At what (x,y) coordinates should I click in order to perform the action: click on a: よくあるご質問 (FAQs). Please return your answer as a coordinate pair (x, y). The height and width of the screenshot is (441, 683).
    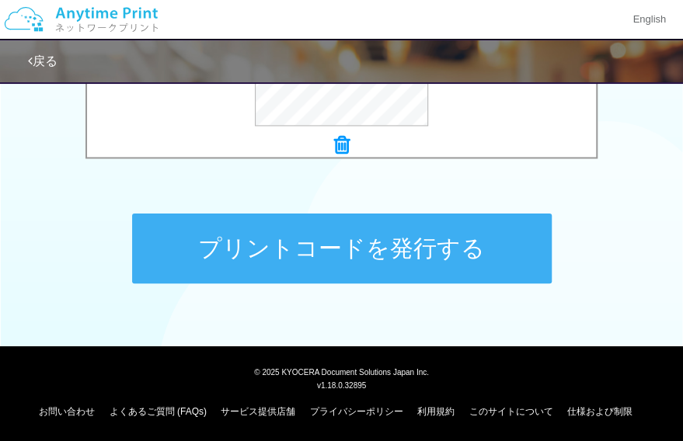
    Looking at the image, I should click on (158, 411).